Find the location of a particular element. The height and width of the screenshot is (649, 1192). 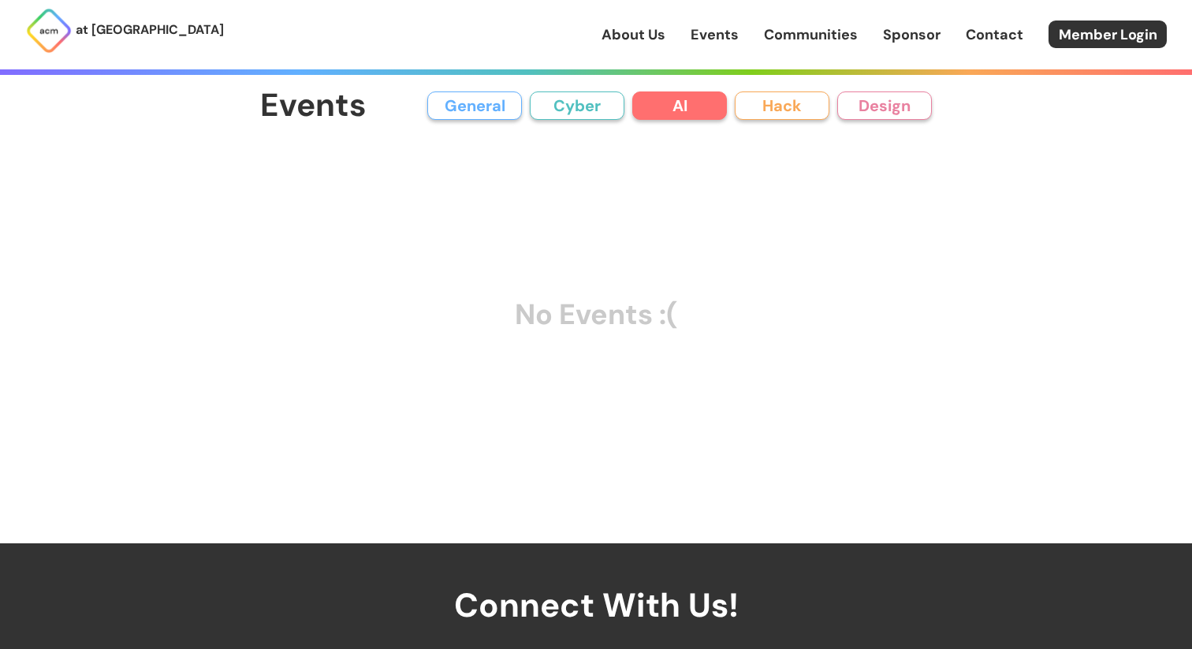

a: About Us is located at coordinates (633, 35).